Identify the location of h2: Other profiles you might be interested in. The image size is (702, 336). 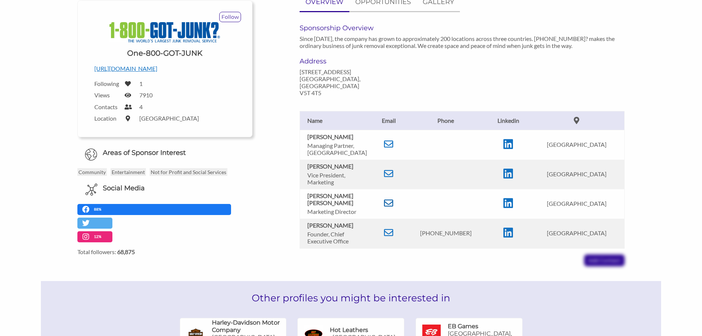
(351, 298).